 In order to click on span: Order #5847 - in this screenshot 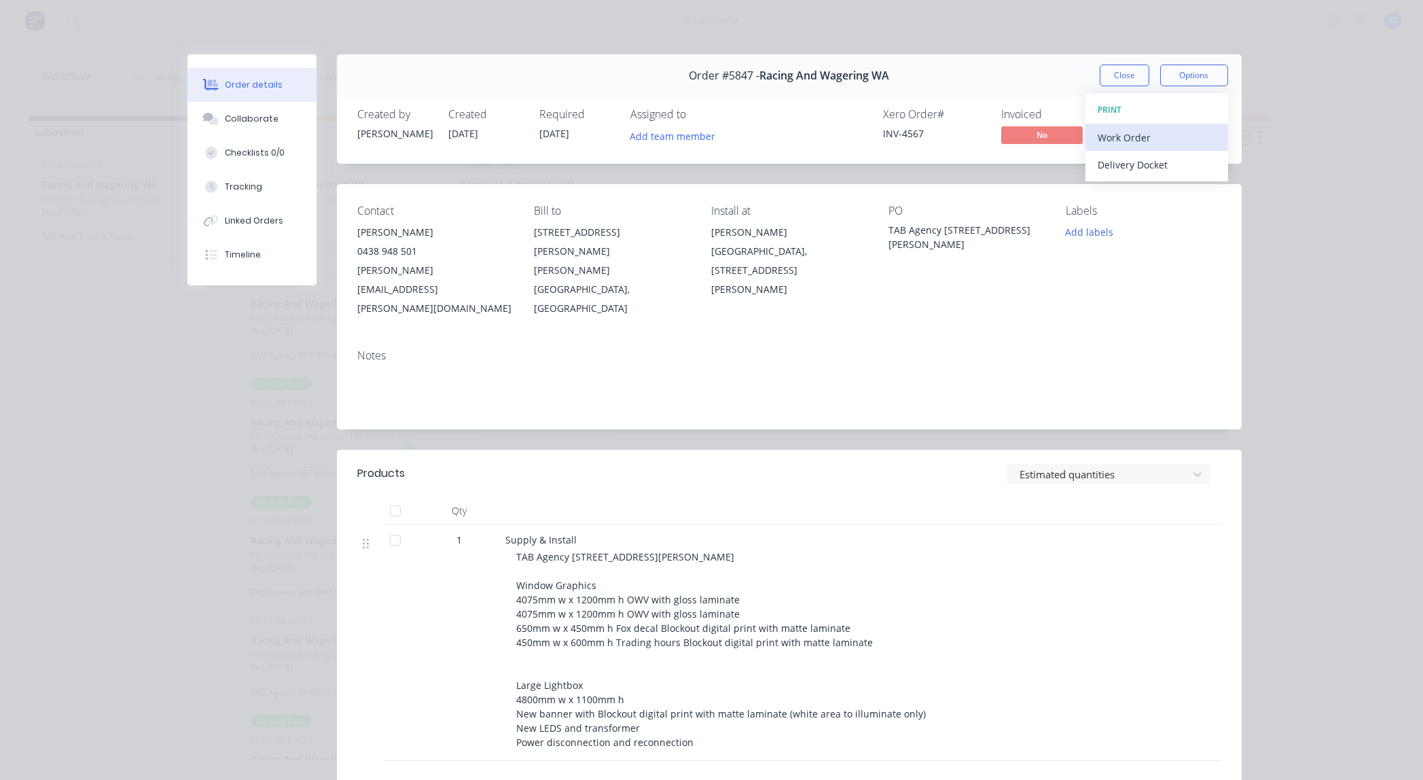, I will do `click(724, 75)`.